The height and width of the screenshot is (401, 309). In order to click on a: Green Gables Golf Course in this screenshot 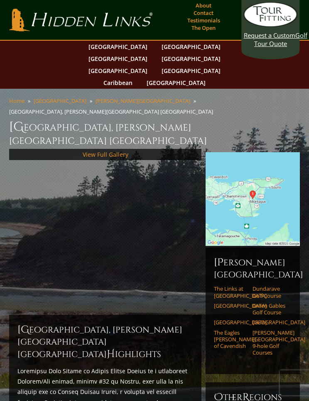, I will do `click(269, 309)`.